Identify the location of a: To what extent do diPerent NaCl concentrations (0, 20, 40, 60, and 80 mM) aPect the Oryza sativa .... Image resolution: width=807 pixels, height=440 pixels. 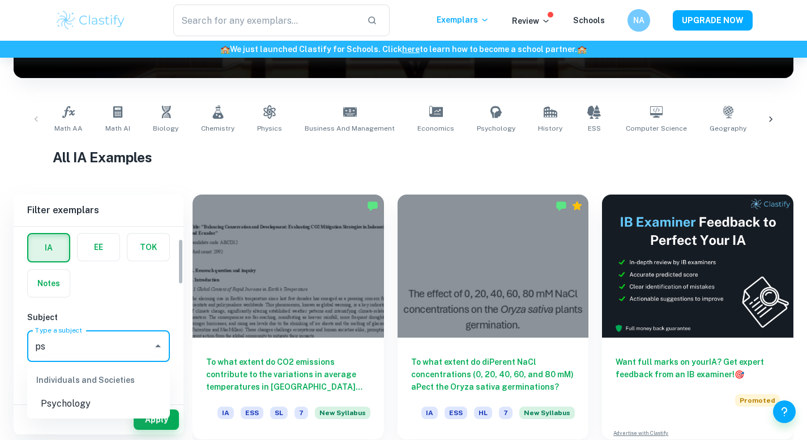
(493, 317).